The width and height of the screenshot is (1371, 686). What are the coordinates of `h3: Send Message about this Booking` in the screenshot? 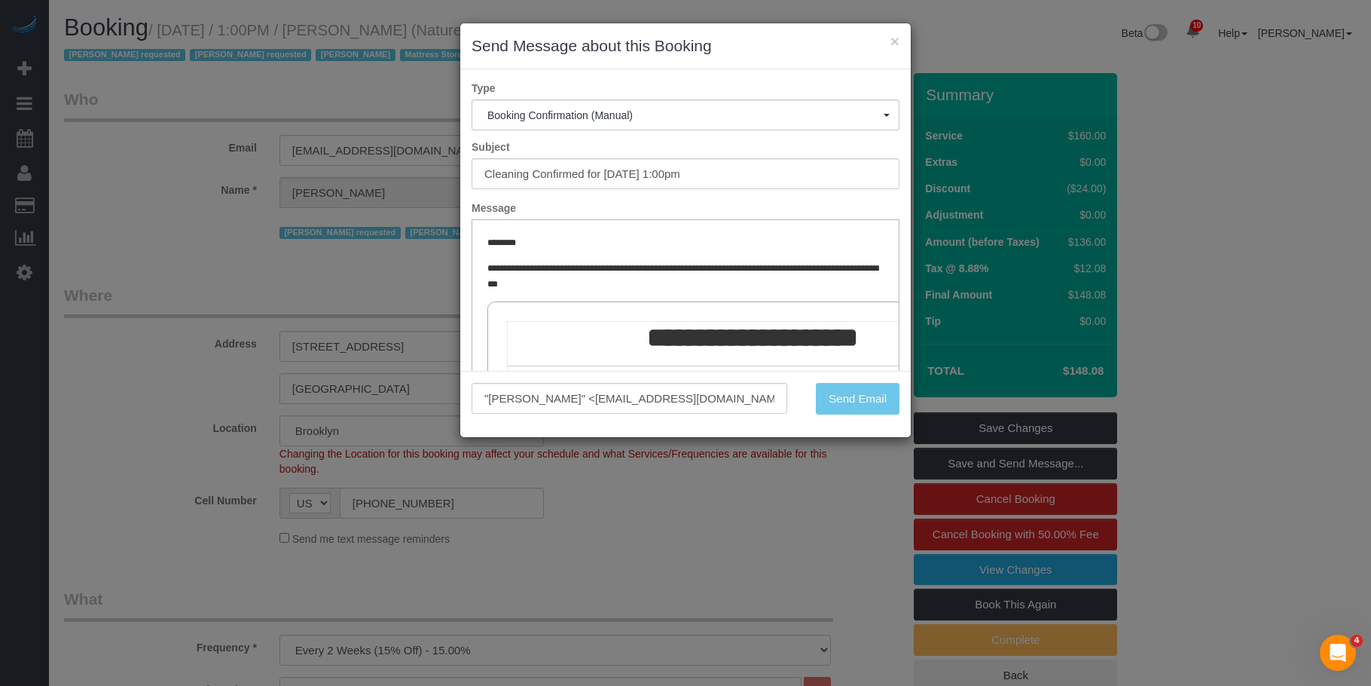 It's located at (686, 46).